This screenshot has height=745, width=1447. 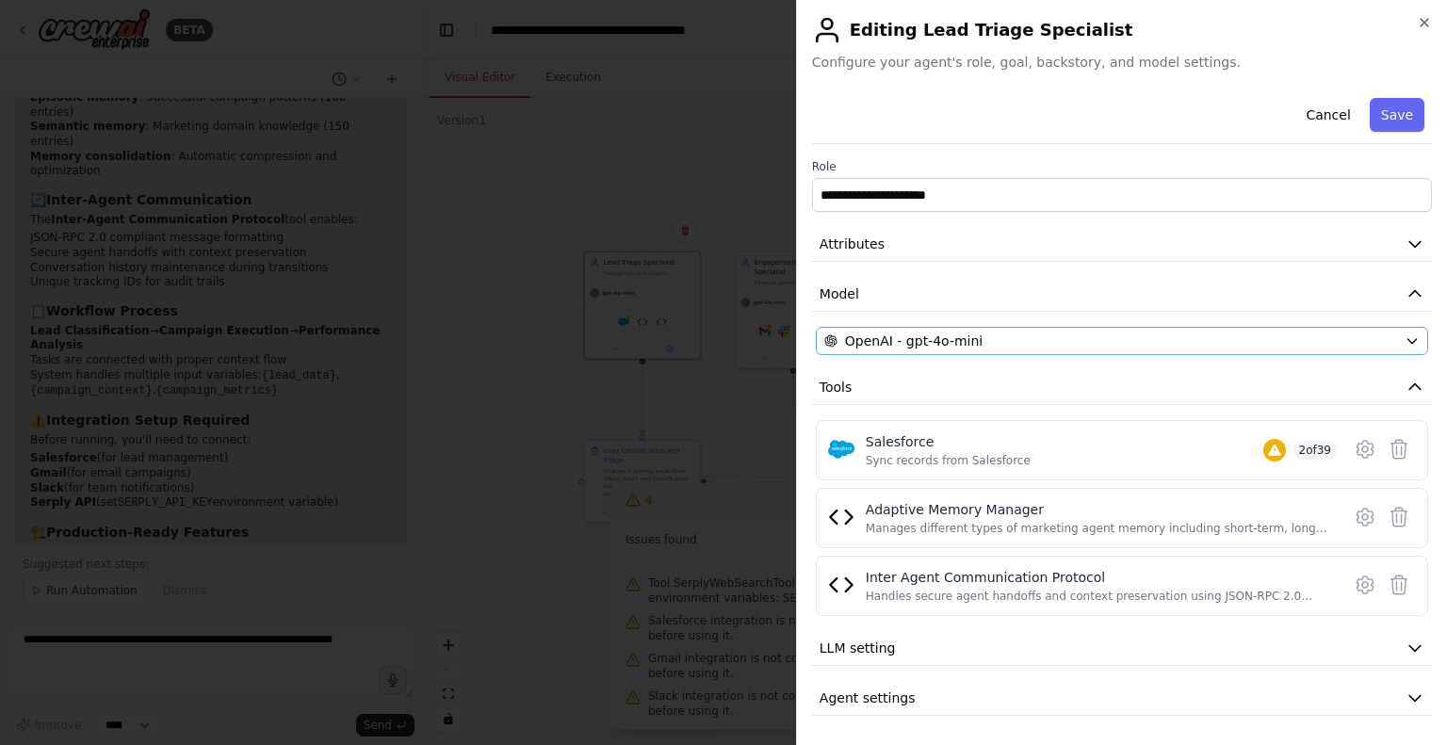 I want to click on button: Save, so click(x=1397, y=115).